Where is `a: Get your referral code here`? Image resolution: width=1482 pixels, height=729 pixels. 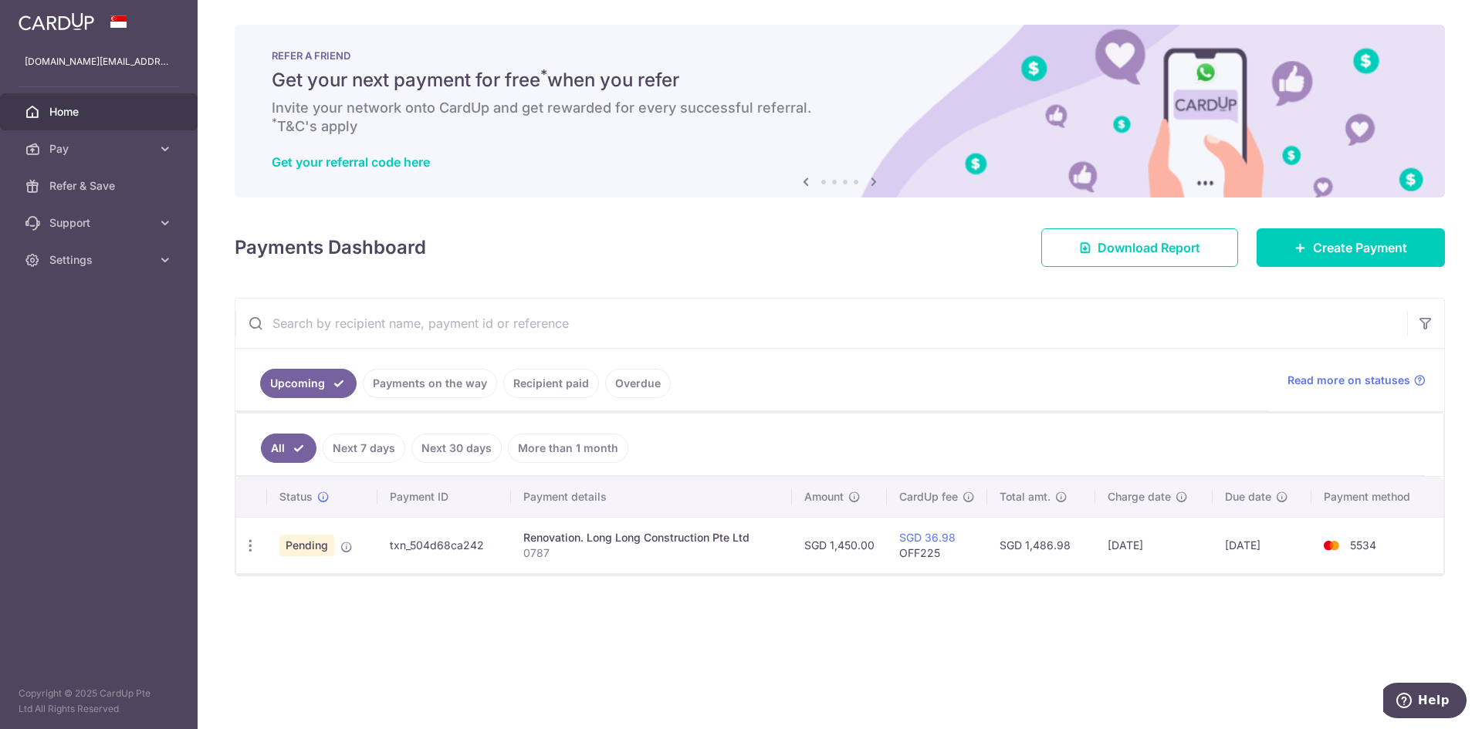
a: Get your referral code here is located at coordinates (350, 162).